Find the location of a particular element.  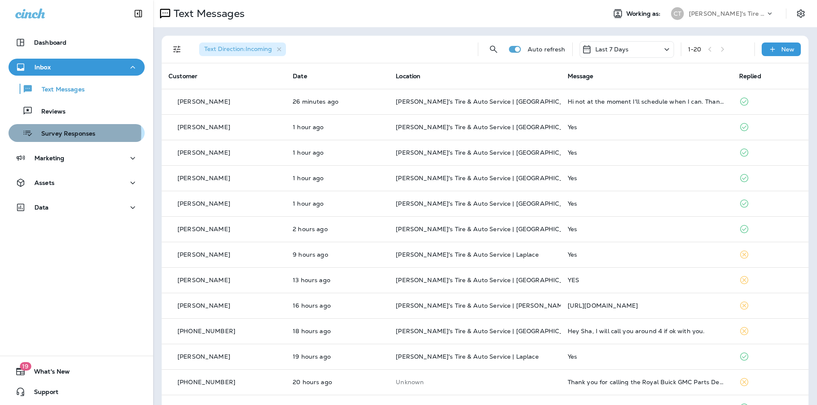

p: This customer does not have a last location and the phone number they messaged is not assigned to... is located at coordinates (474, 382).